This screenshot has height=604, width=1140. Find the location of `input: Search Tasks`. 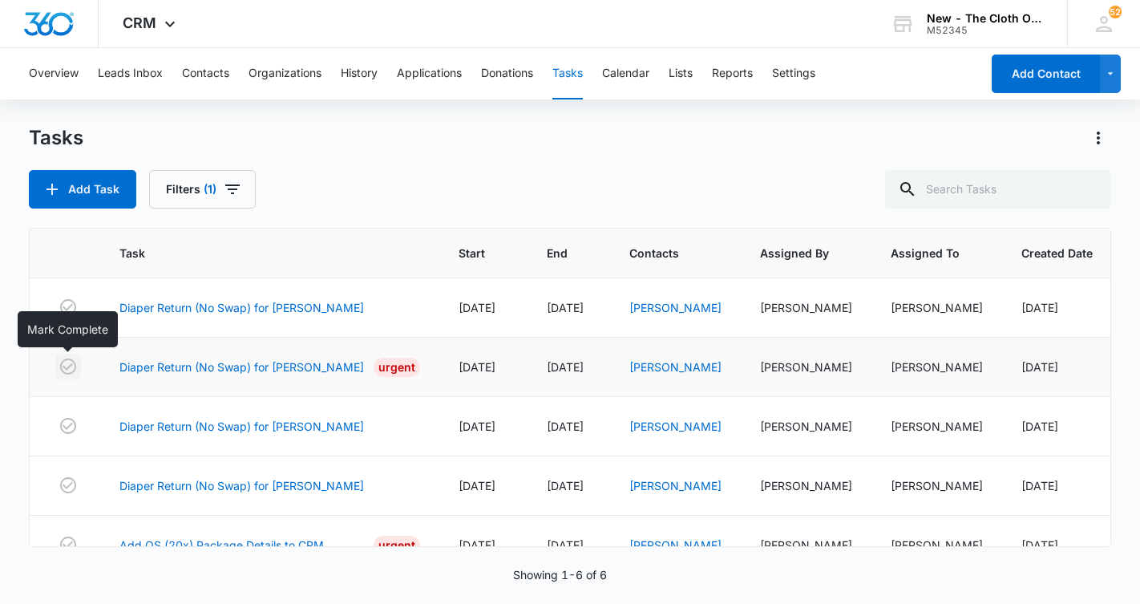

input: Search Tasks is located at coordinates (998, 189).